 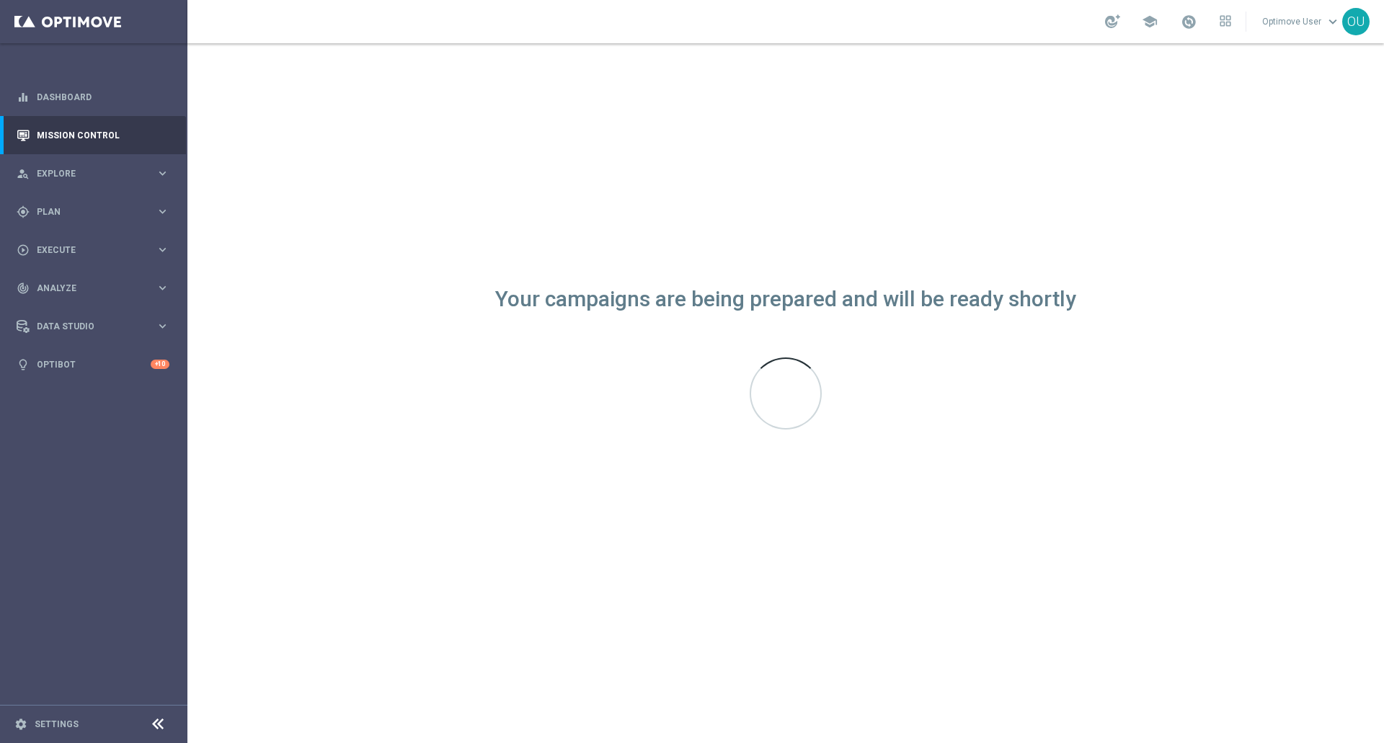 What do you see at coordinates (86, 327) in the screenshot?
I see `div: Data Studio` at bounding box center [86, 327].